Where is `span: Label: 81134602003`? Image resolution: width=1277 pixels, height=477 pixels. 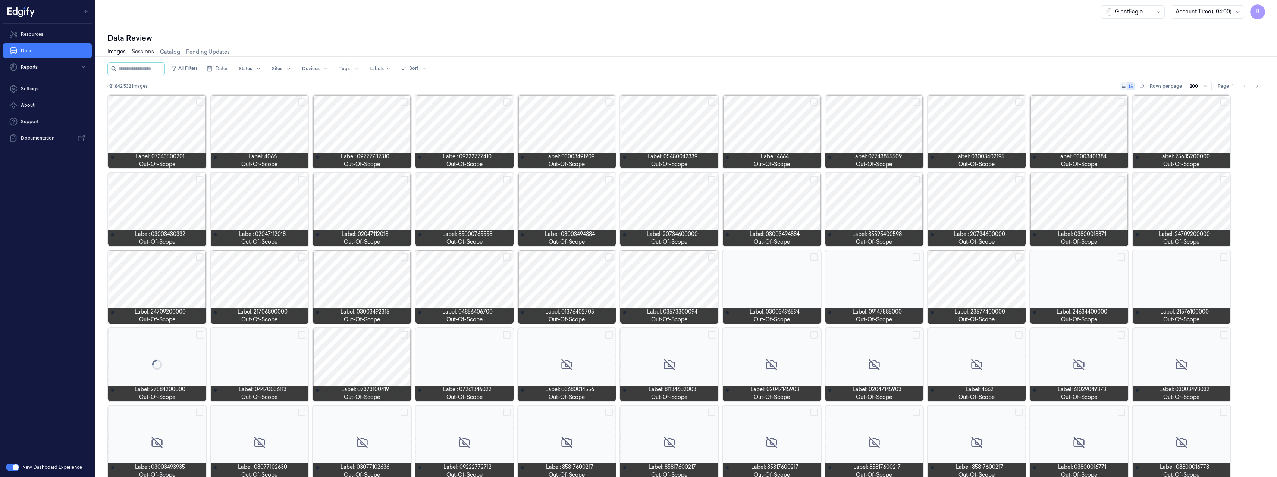
span: Label: 81134602003 is located at coordinates (672, 389).